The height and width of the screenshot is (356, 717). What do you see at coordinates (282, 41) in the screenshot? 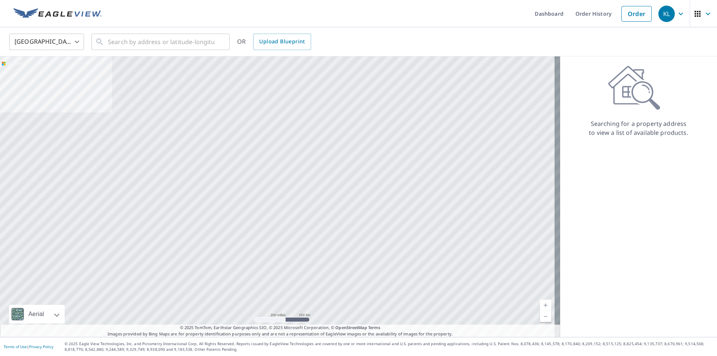
I see `span: Upload Blueprint` at bounding box center [282, 41].